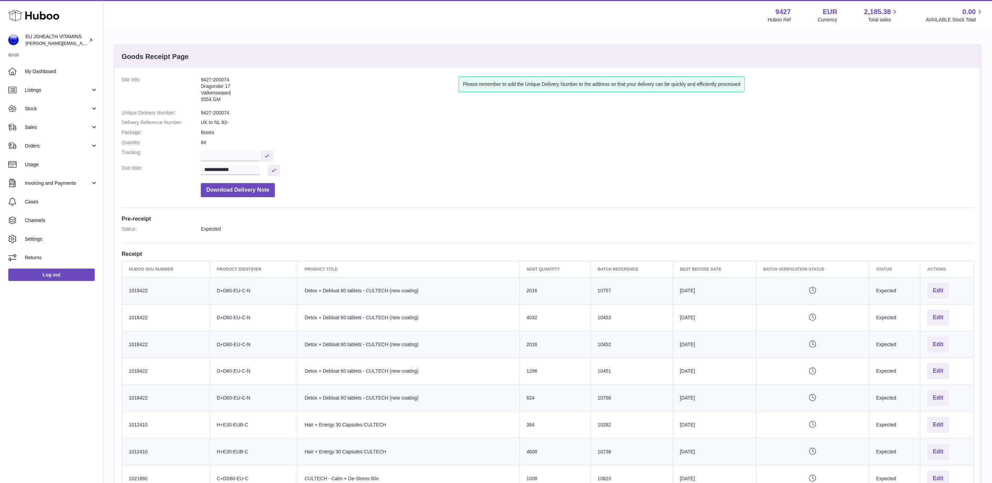 This screenshot has width=992, height=483. I want to click on th: Product title, so click(409, 269).